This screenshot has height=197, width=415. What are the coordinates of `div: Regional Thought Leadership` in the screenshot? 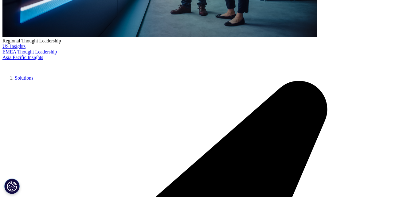 It's located at (207, 41).